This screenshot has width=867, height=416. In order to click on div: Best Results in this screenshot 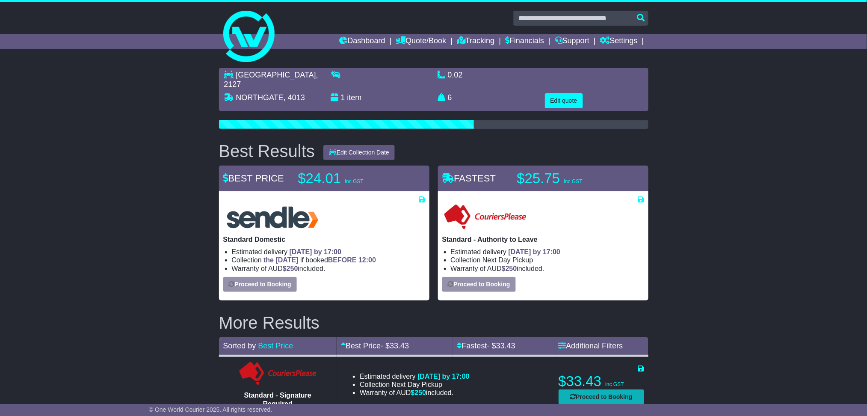, I will do `click(267, 151)`.